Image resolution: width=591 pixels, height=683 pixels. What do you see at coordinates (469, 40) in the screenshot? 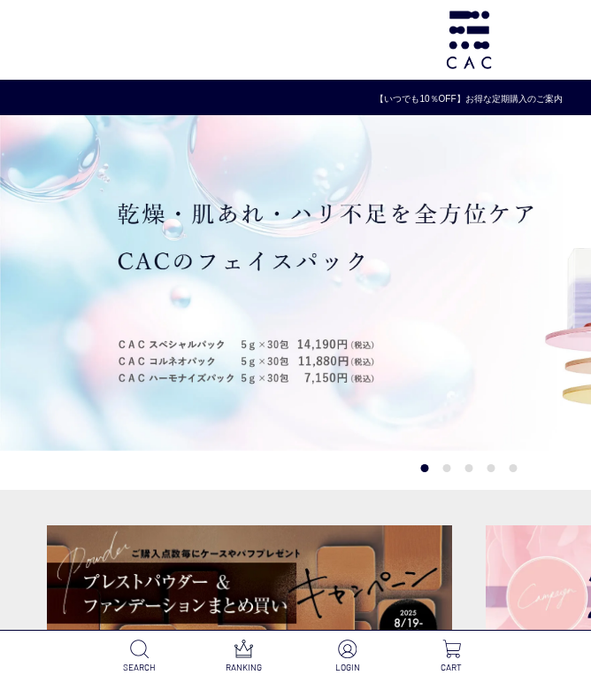
I see `img: logo` at bounding box center [469, 40].